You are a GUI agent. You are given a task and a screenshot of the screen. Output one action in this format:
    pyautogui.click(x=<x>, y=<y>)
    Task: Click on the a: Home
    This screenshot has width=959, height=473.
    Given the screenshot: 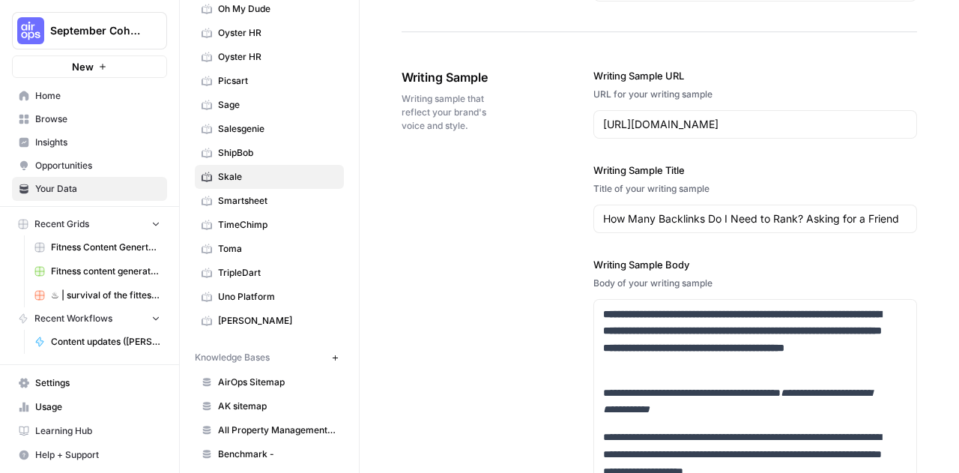 What is the action you would take?
    pyautogui.click(x=89, y=96)
    